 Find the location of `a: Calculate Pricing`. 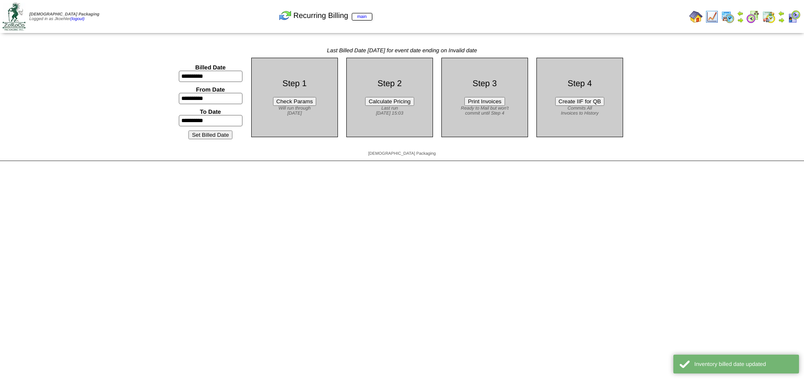

a: Calculate Pricing is located at coordinates (389, 101).